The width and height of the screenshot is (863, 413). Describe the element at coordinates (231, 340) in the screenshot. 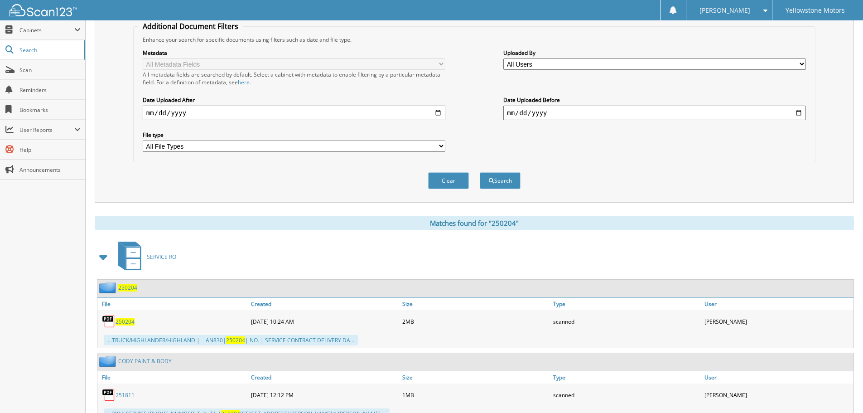

I see `div: ...TRUCK/HIGHLANDER/HIGHLAND | __AN830| | NO. | SERVICE CONTRACT DELIVERY DA...` at that location.